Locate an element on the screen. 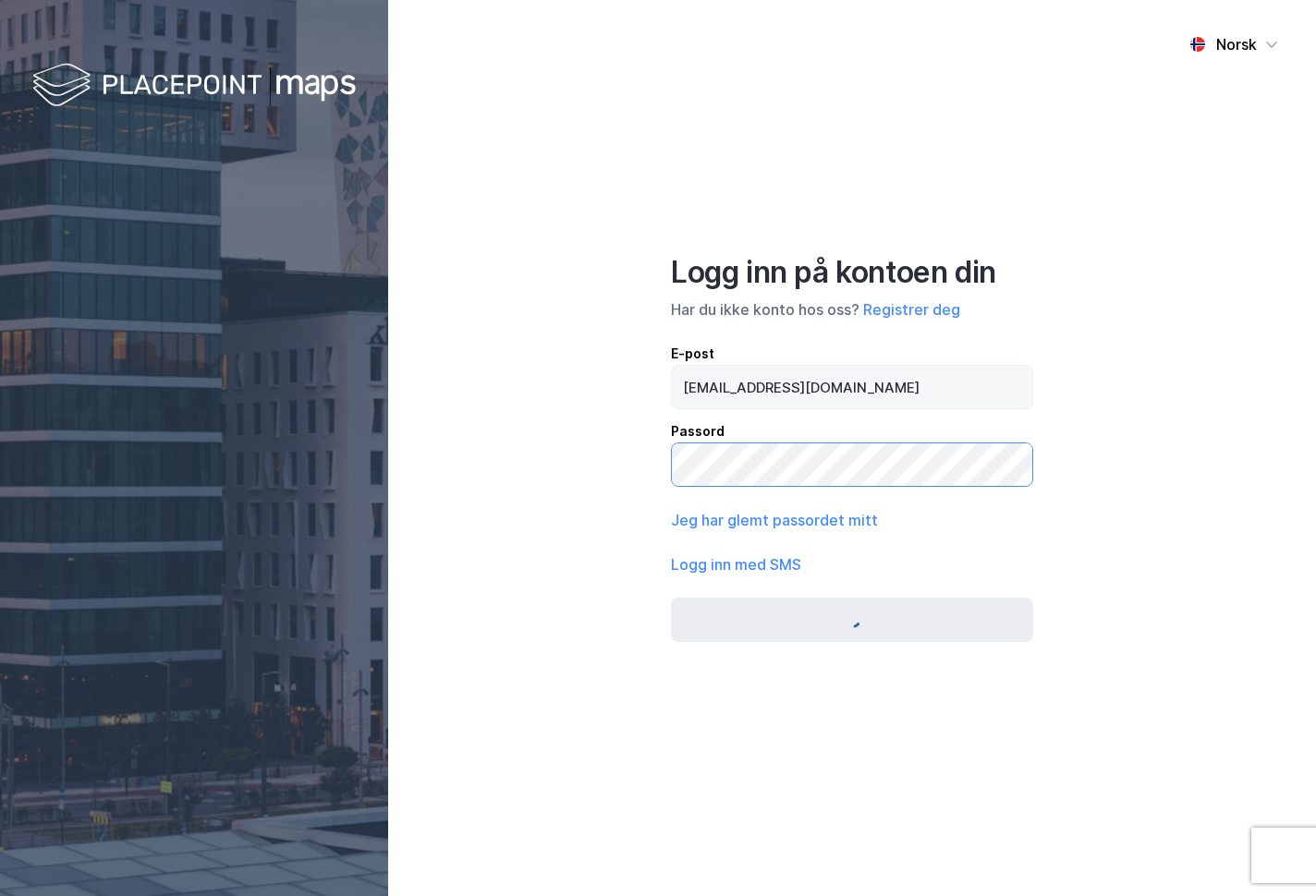 The height and width of the screenshot is (896, 1316). div: Har du ikke konto hos oss? is located at coordinates (852, 309).